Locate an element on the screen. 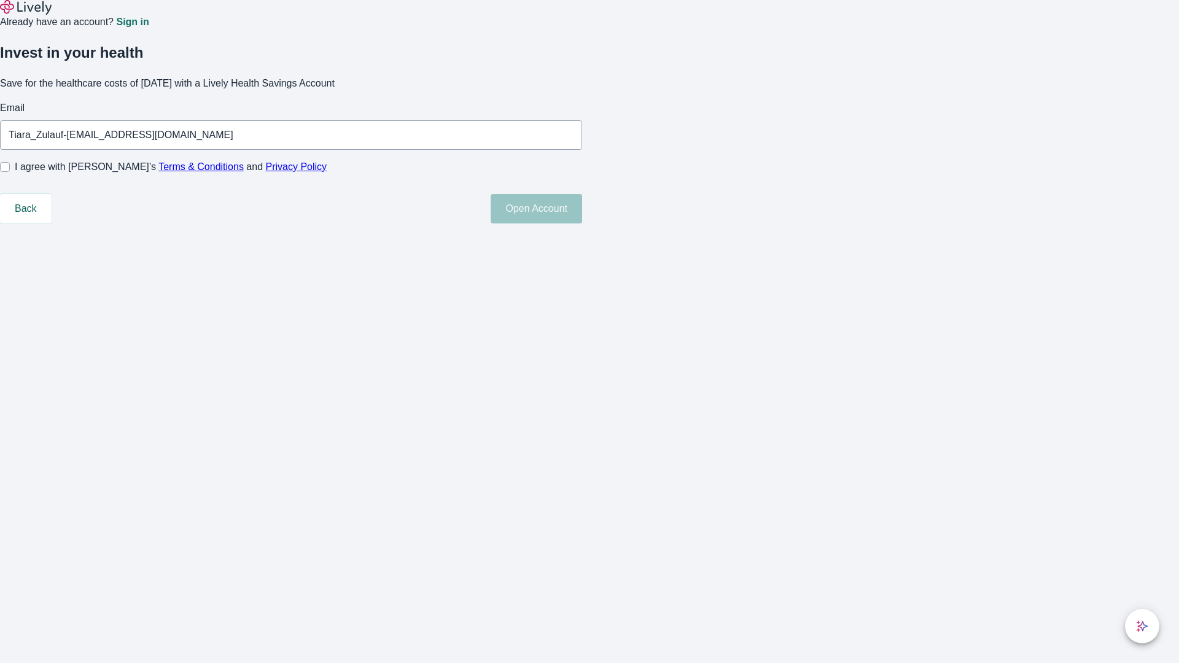 This screenshot has height=663, width=1179. a: Sign in is located at coordinates (132, 22).